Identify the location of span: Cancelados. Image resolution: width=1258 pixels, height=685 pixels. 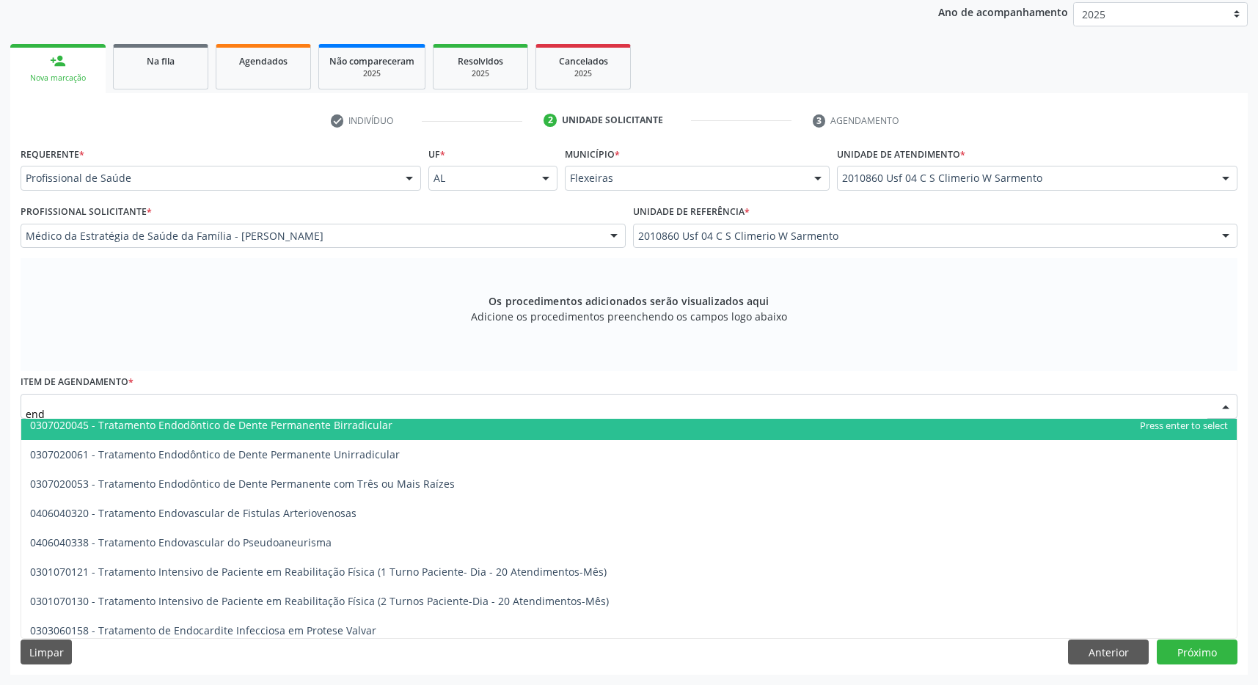
(583, 61).